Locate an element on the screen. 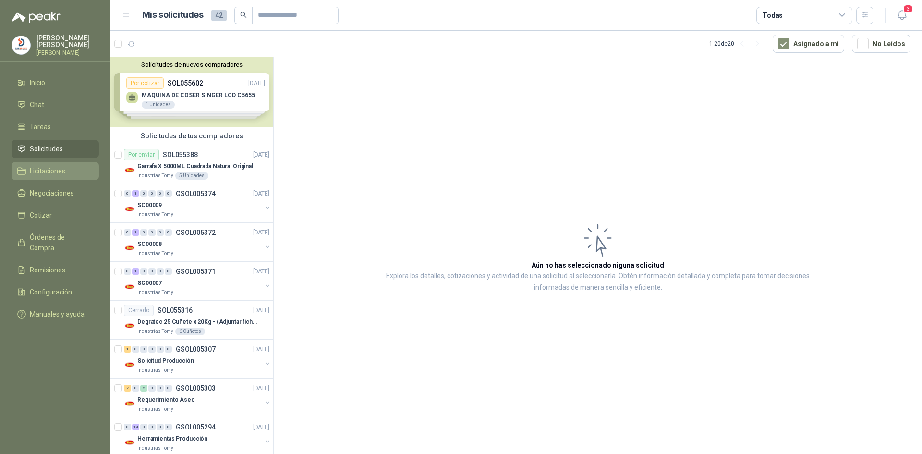 This screenshot has width=922, height=454. a: Tareas is located at coordinates (55, 127).